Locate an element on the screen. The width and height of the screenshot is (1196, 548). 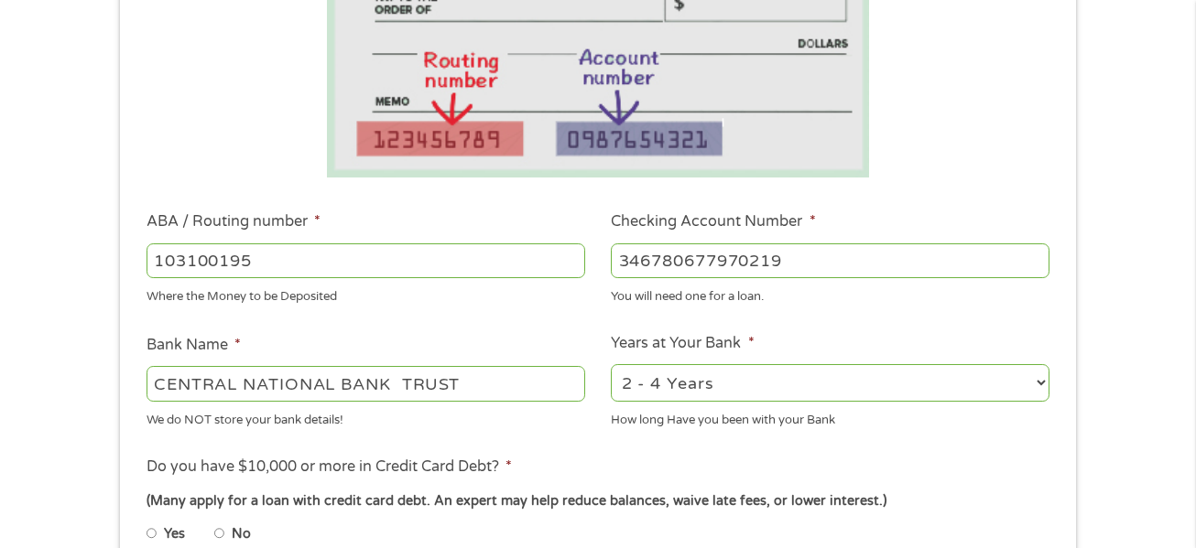
label: Years at Your Bank is located at coordinates (682, 343).